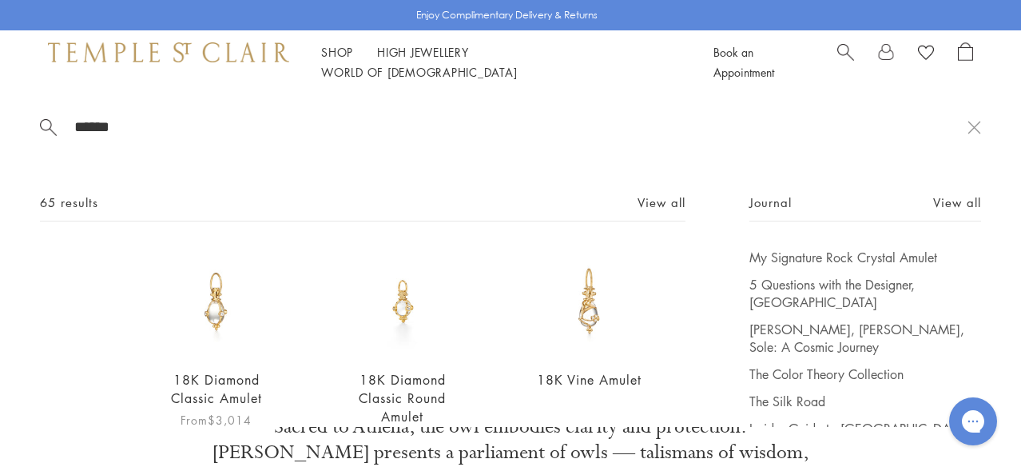 The width and height of the screenshot is (1021, 467). Describe the element at coordinates (423, 52) in the screenshot. I see `a: High JewelleryHigh Jewellery` at that location.